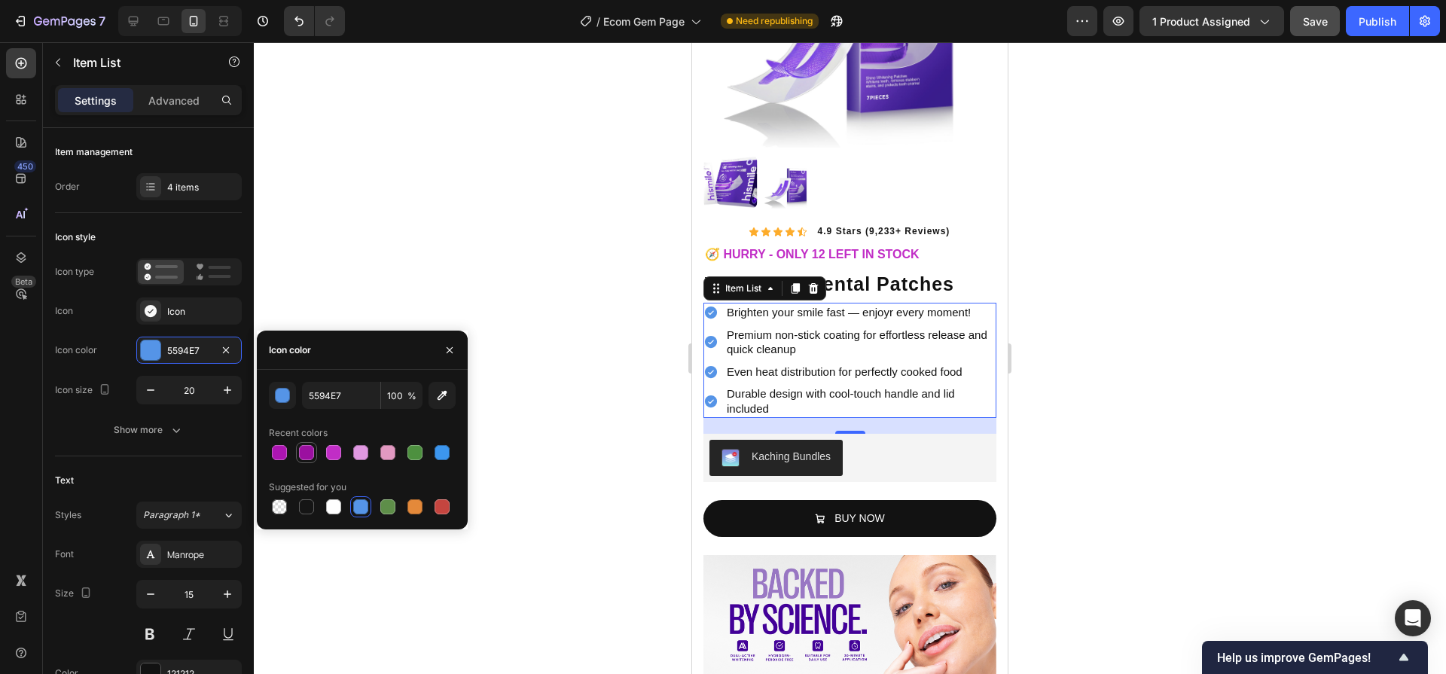 The image size is (1446, 674). I want to click on div: Recent colors, so click(298, 433).